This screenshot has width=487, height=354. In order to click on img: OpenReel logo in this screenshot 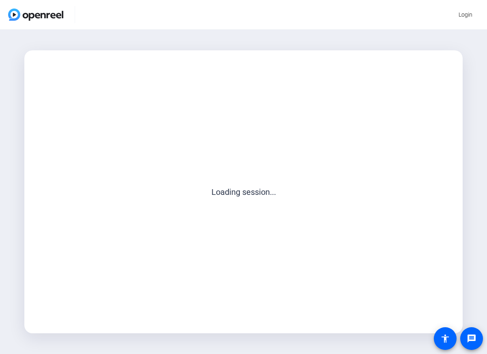, I will do `click(36, 15)`.